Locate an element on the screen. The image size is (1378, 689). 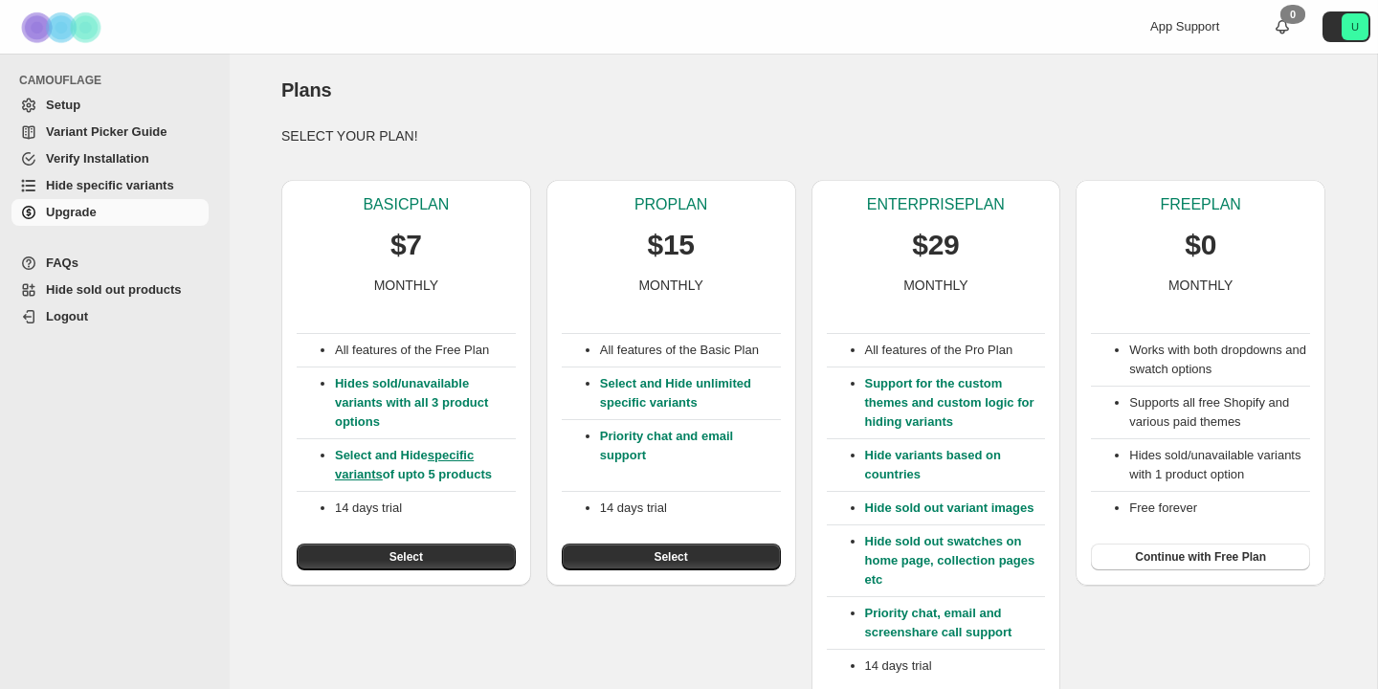
span: App Support is located at coordinates (1185, 26).